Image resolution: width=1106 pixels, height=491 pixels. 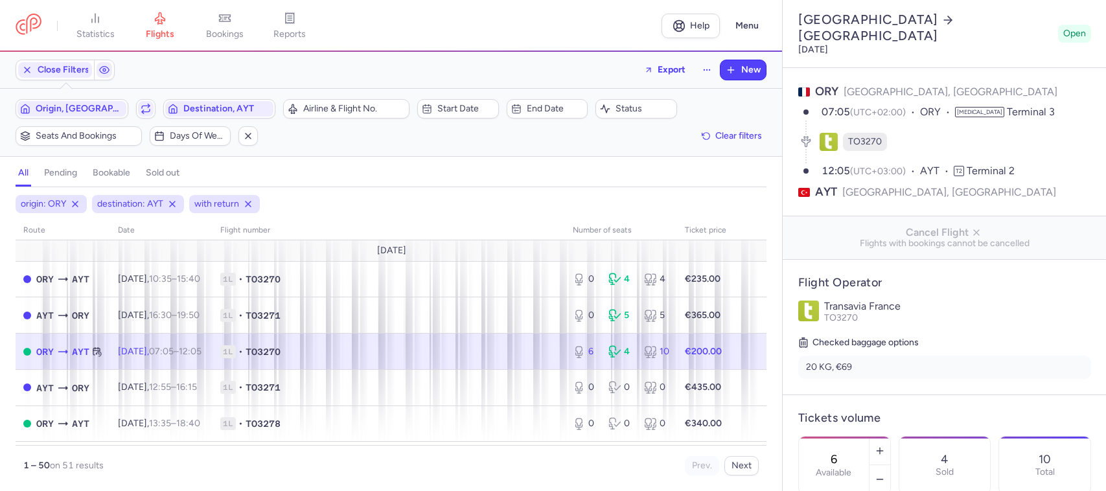 What do you see at coordinates (1031, 111) in the screenshot?
I see `span: Terminal 3` at bounding box center [1031, 111].